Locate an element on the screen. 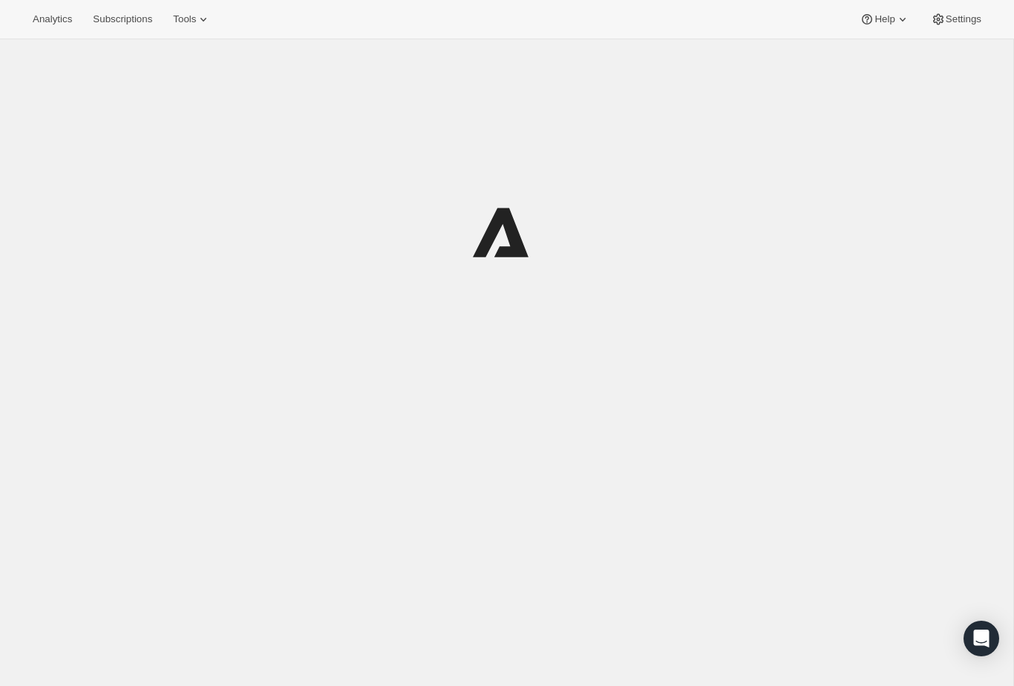 The width and height of the screenshot is (1014, 686). span: Settings is located at coordinates (963, 19).